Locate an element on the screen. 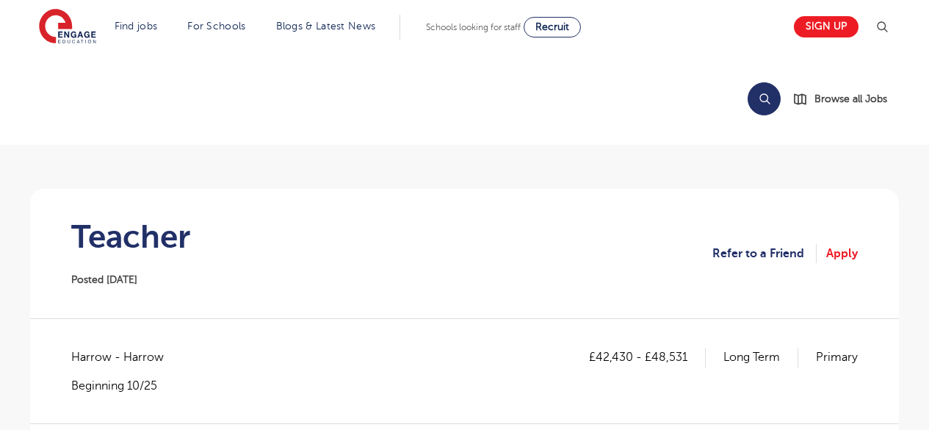 The width and height of the screenshot is (929, 430). a: Refer to a Friend is located at coordinates (765, 253).